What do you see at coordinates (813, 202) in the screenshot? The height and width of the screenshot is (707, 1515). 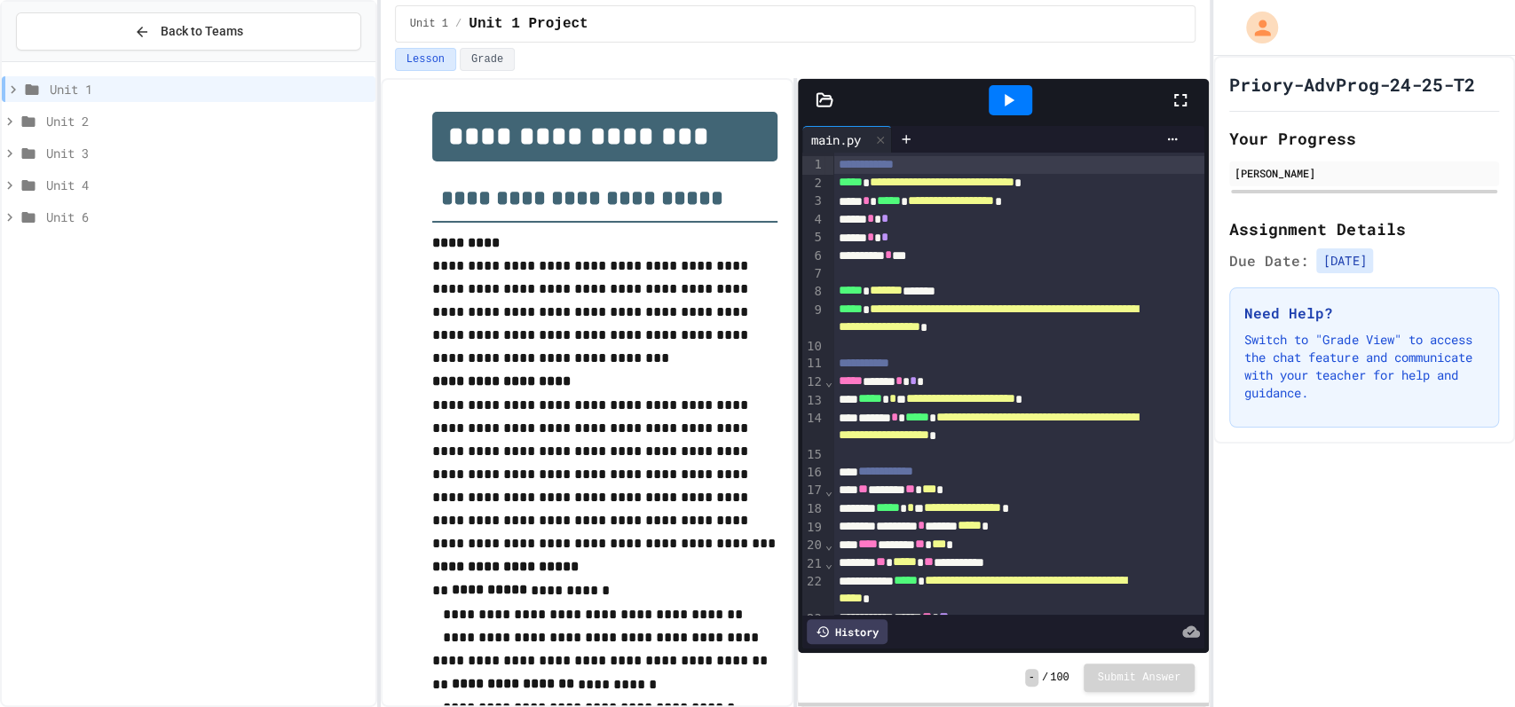 I see `div: 3` at bounding box center [813, 202].